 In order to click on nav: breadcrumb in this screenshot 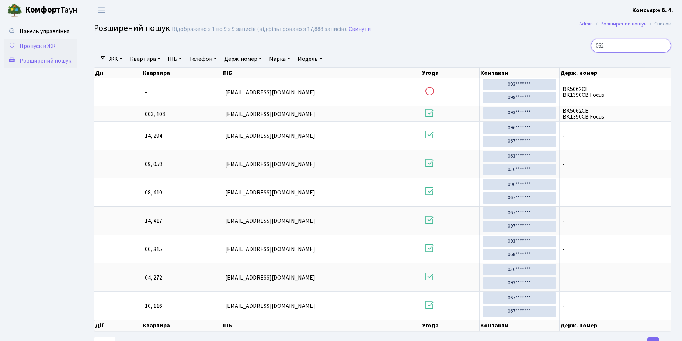, I will do `click(625, 24)`.